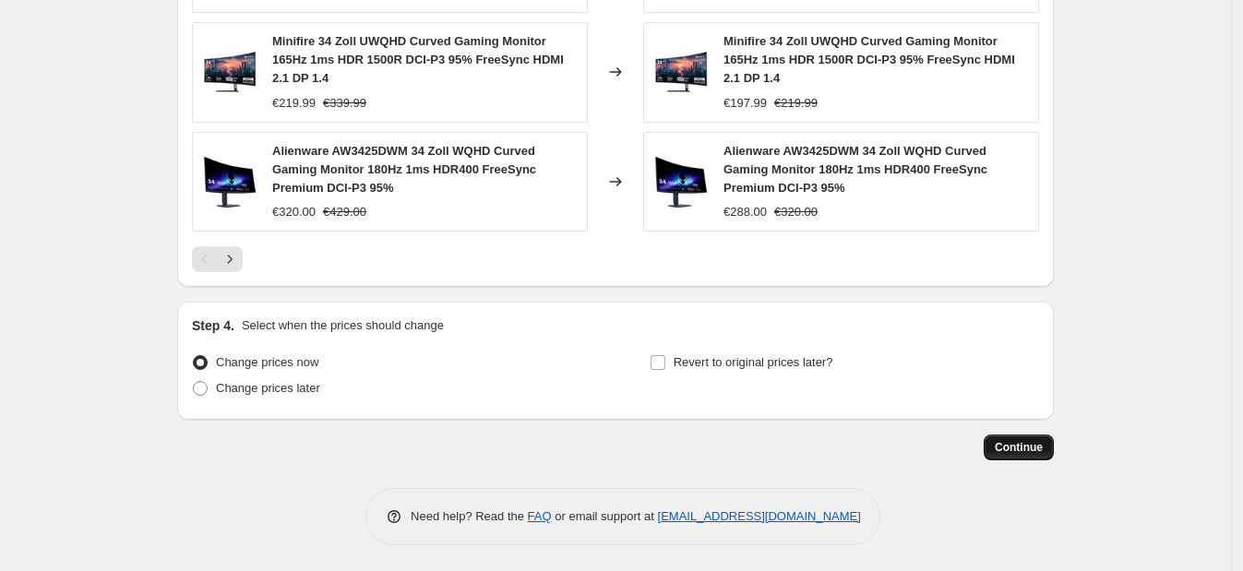 This screenshot has width=1243, height=571. Describe the element at coordinates (745, 103) in the screenshot. I see `div: €197.99` at that location.